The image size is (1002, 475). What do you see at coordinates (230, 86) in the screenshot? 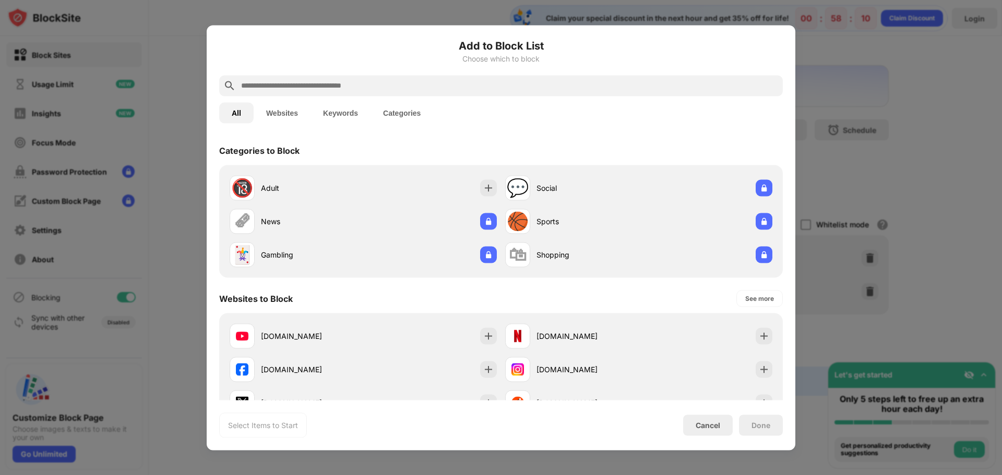
I see `img: search.svg` at bounding box center [230, 86].